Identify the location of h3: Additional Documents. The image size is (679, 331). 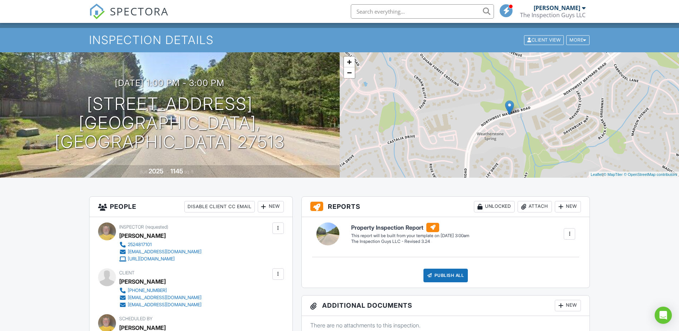
(446, 305).